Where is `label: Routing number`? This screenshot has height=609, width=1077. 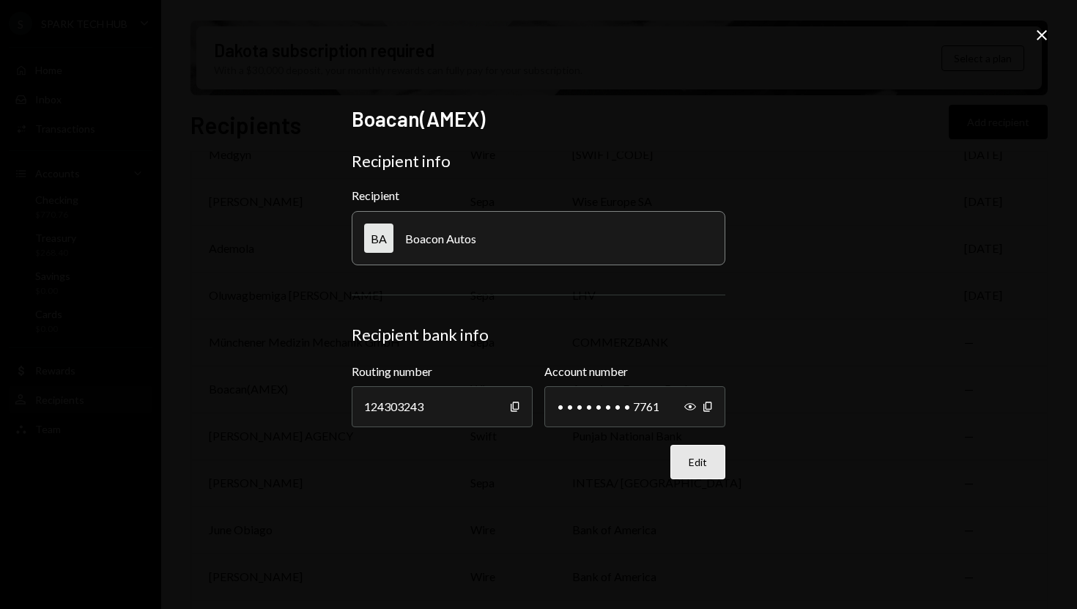
label: Routing number is located at coordinates (442, 371).